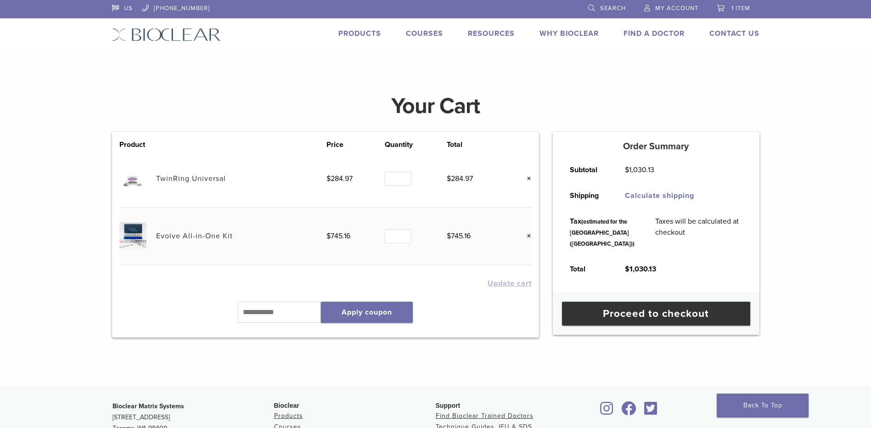  I want to click on img: Bioclear, so click(166, 34).